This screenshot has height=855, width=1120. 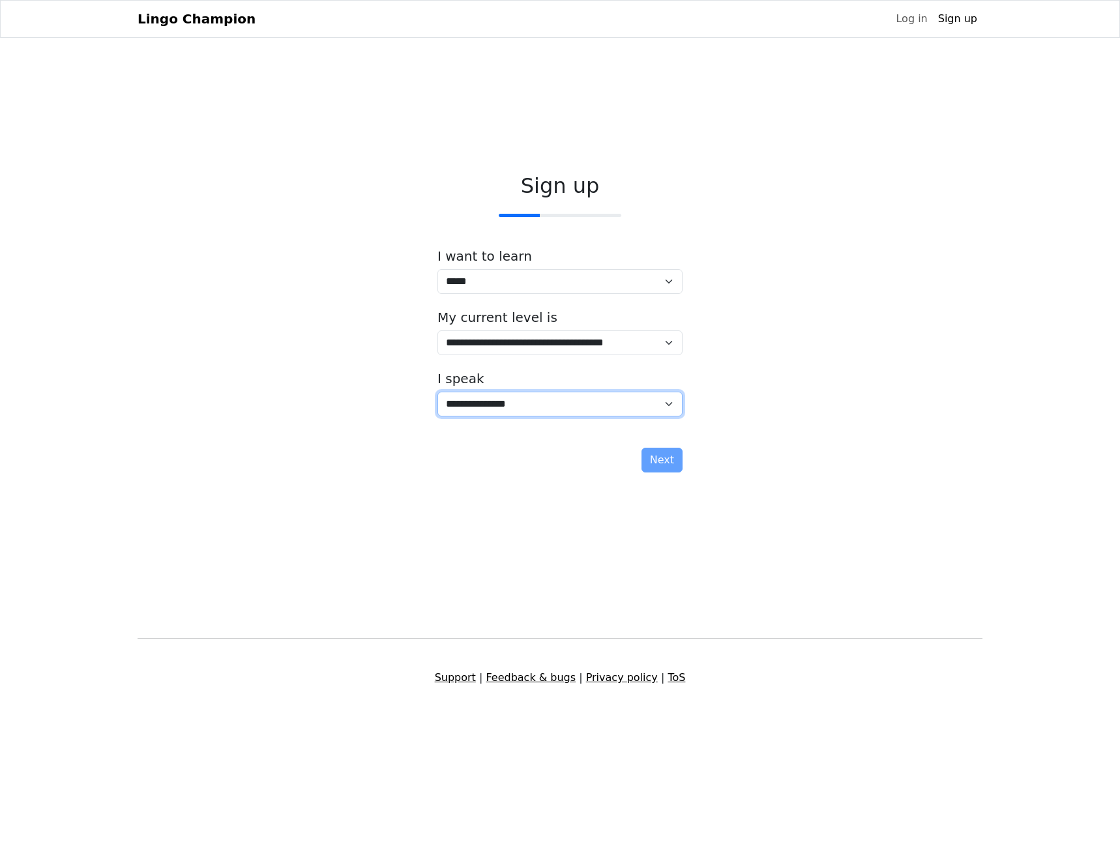 I want to click on a: Support, so click(x=455, y=677).